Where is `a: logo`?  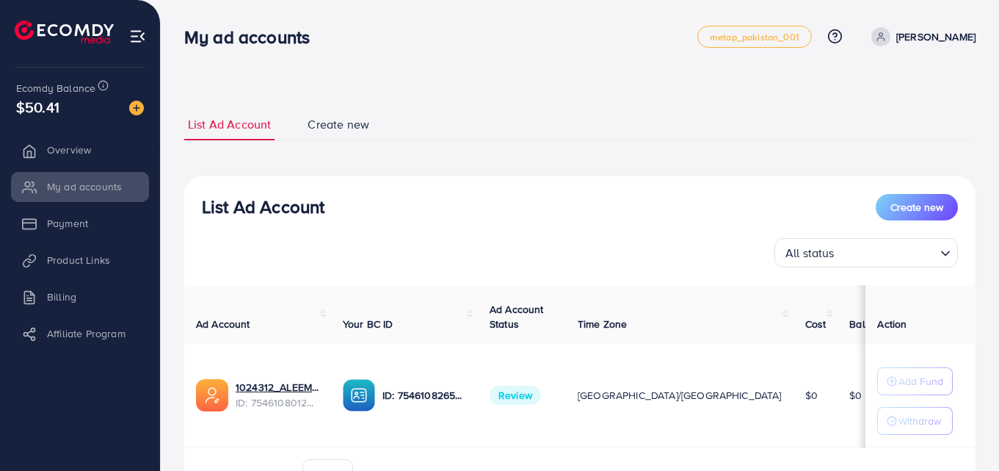 a: logo is located at coordinates (64, 32).